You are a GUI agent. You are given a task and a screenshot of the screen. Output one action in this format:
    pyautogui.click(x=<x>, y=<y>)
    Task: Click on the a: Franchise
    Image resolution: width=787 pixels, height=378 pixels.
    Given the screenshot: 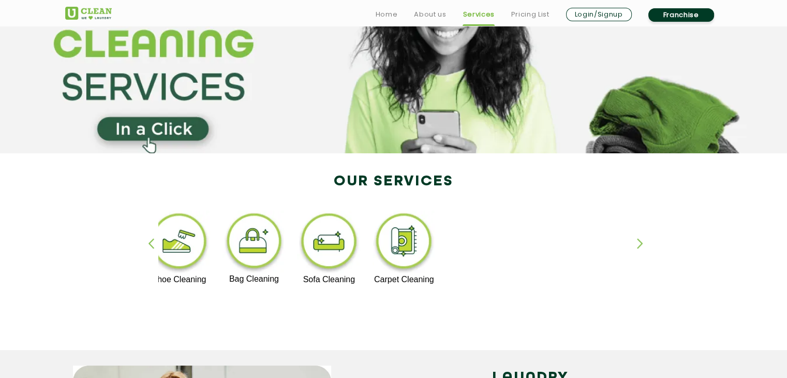 What is the action you would take?
    pyautogui.click(x=681, y=15)
    